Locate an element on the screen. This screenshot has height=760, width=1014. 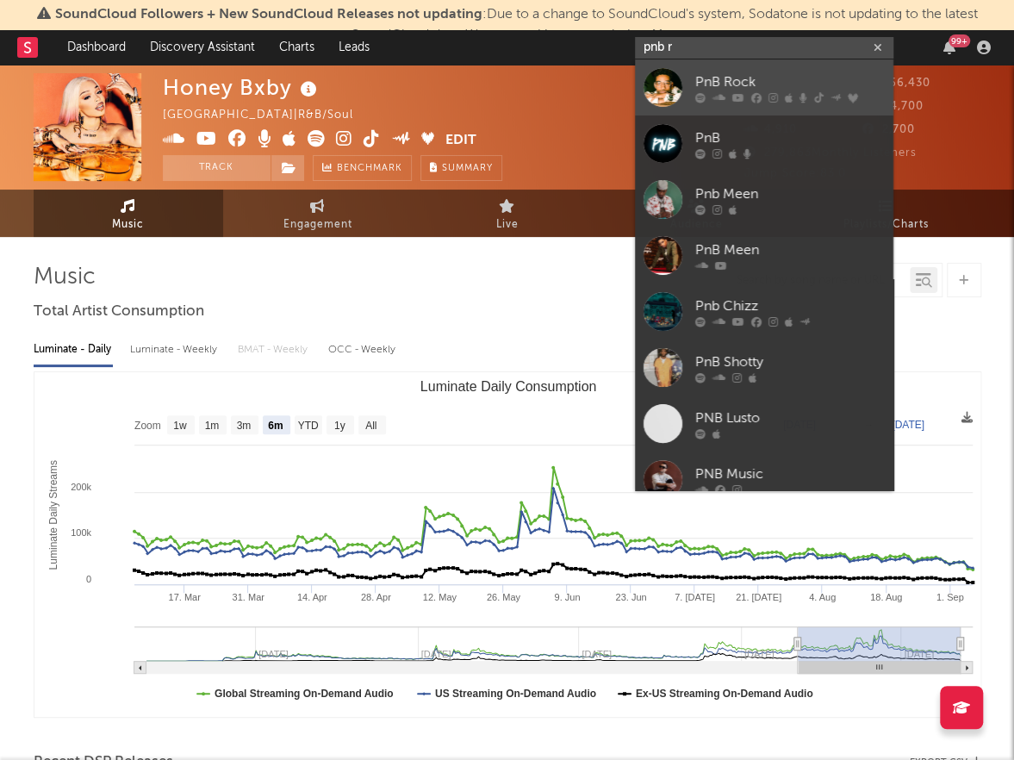
a: Pnb Meen is located at coordinates (764, 199).